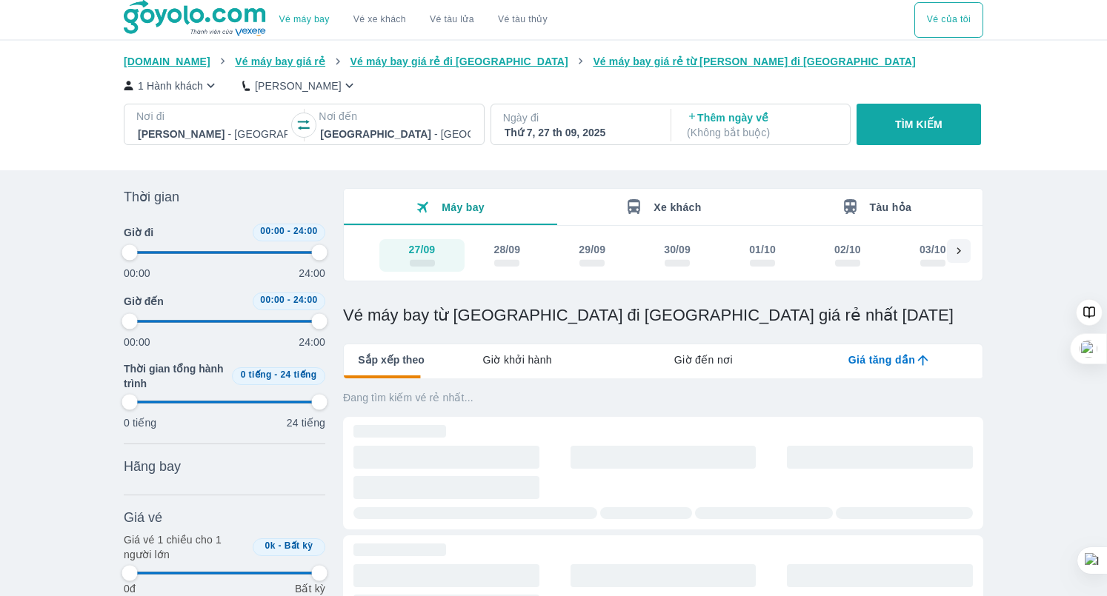 Image resolution: width=1107 pixels, height=596 pixels. I want to click on p: 0 tiếng, so click(140, 423).